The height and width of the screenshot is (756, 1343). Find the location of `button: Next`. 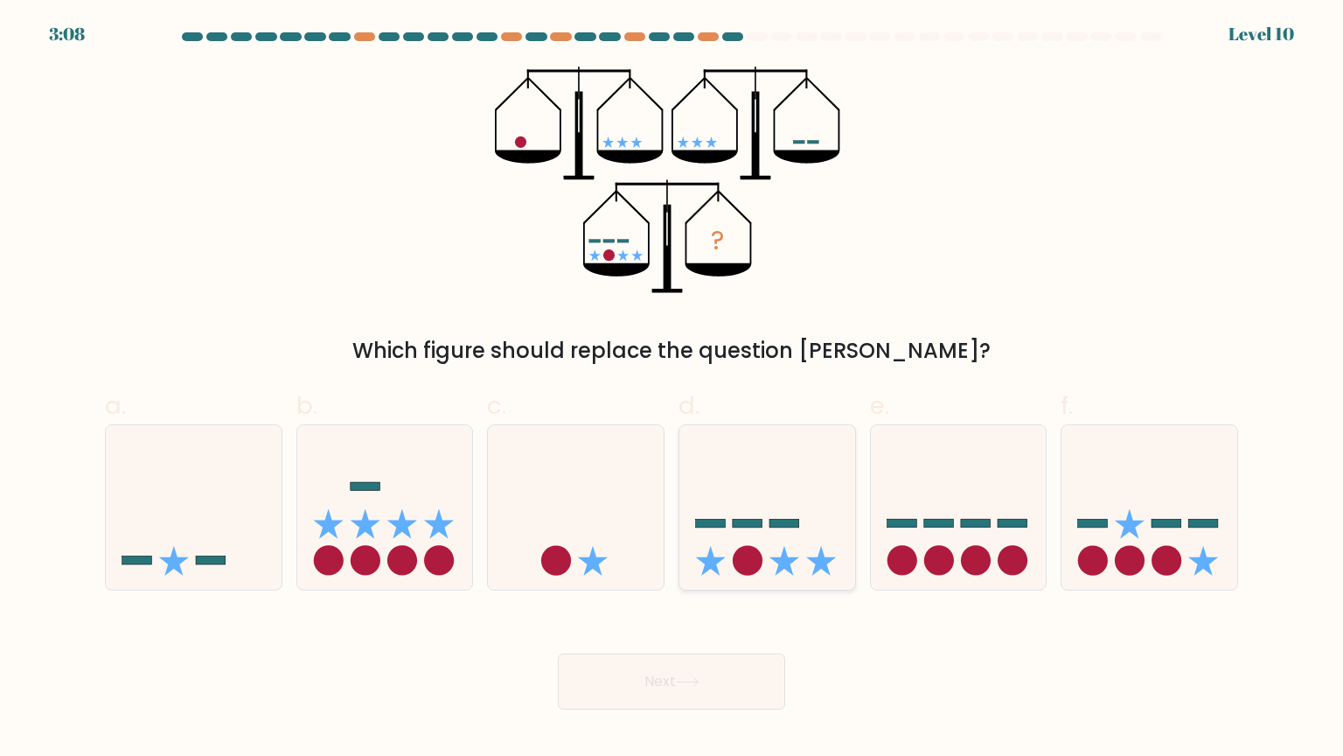

button: Next is located at coordinates (672, 681).